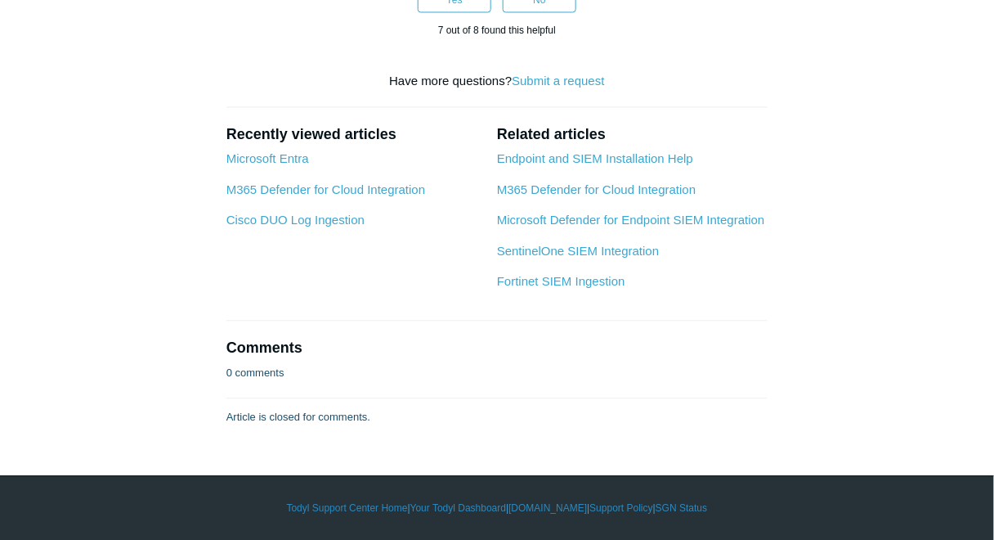 Image resolution: width=994 pixels, height=540 pixels. What do you see at coordinates (497, 81) in the screenshot?
I see `div: Have more questions?` at bounding box center [497, 81].